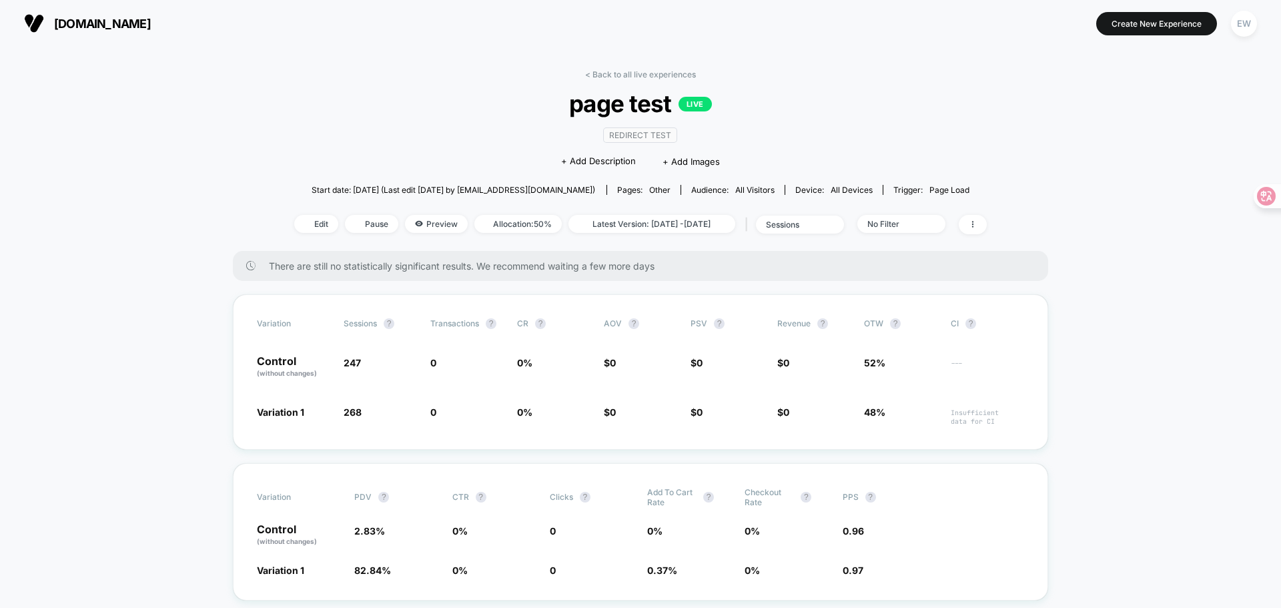  Describe the element at coordinates (833, 189) in the screenshot. I see `span: Device:` at that location.